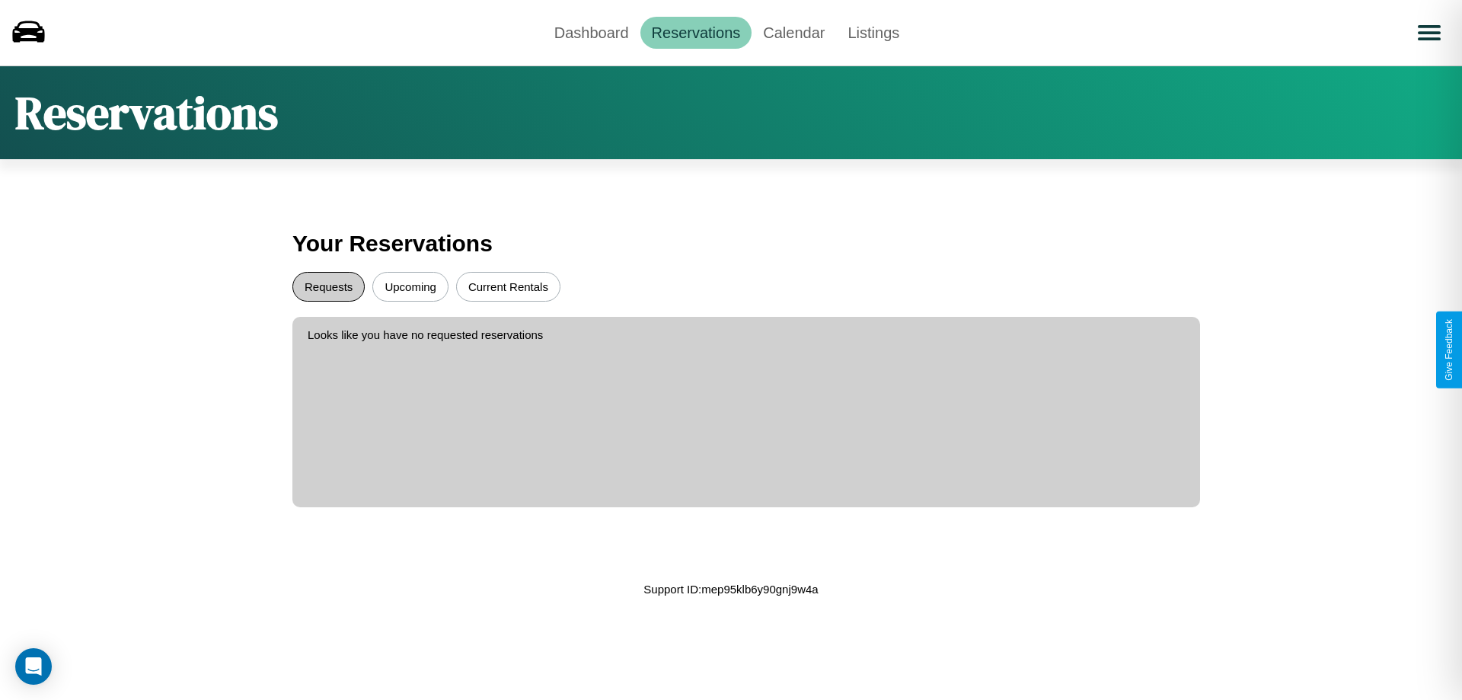 The width and height of the screenshot is (1462, 700). I want to click on p: Looks like you have no requested reservations, so click(746, 334).